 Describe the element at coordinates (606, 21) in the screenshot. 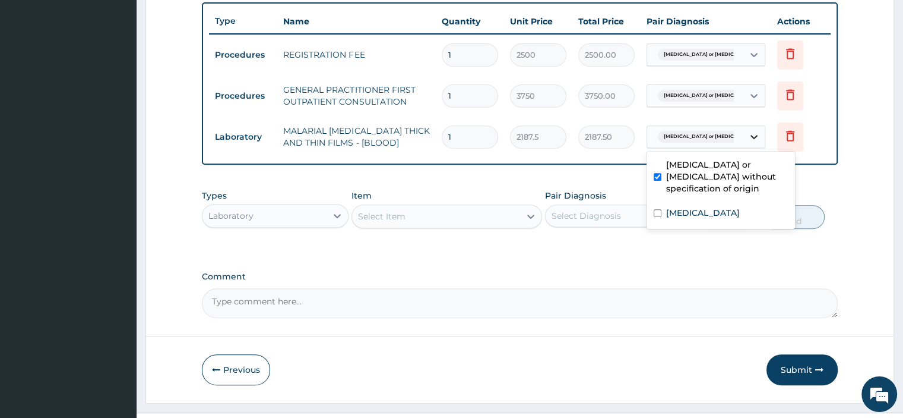

I see `th: Total Price` at that location.